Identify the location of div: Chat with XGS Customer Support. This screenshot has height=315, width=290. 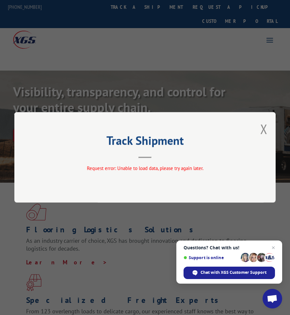
(229, 273).